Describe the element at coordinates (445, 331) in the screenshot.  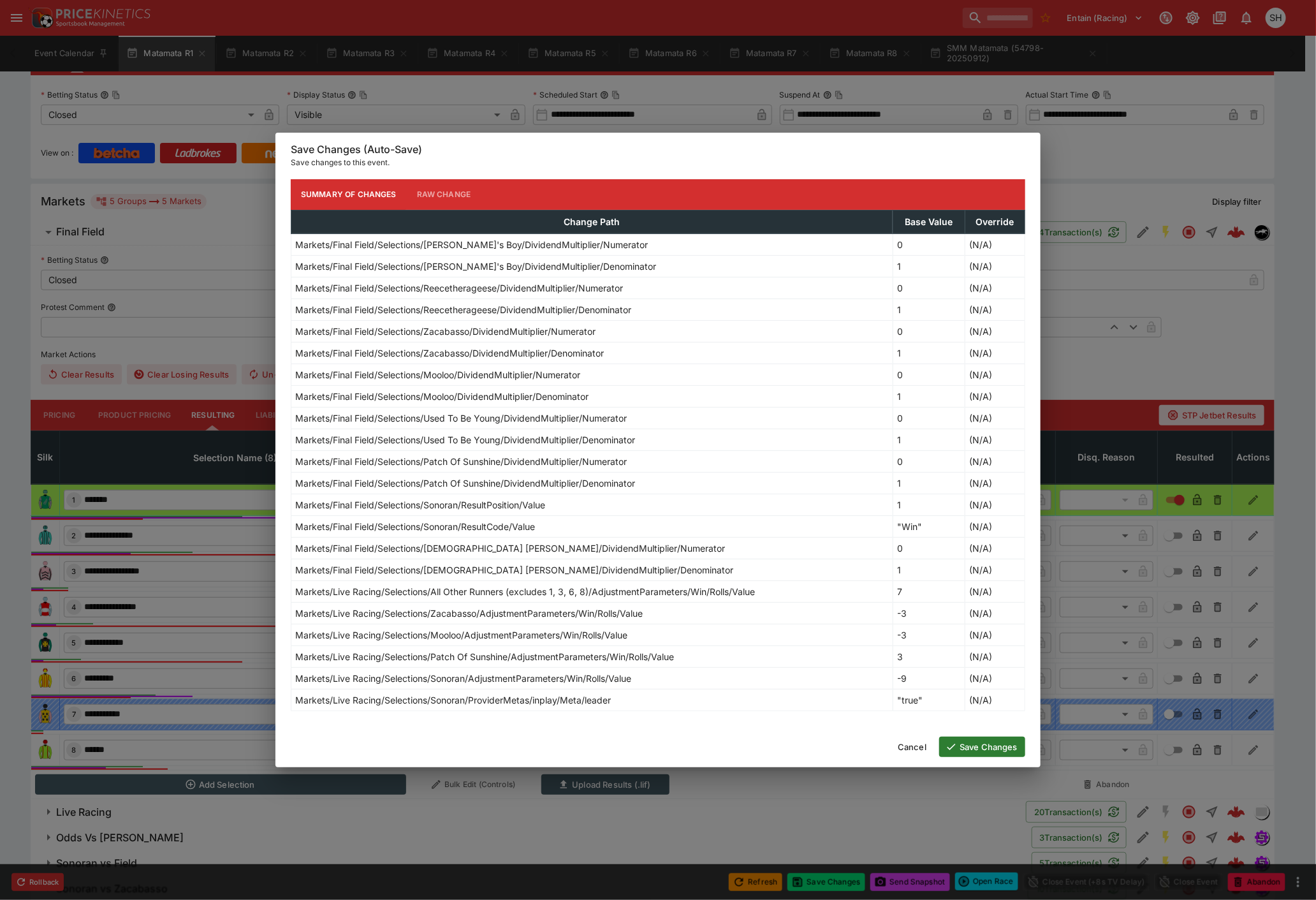
I see `p: Markets/Final Field/Selections/Zacabasso/DividendMultiplier/Numerator` at that location.